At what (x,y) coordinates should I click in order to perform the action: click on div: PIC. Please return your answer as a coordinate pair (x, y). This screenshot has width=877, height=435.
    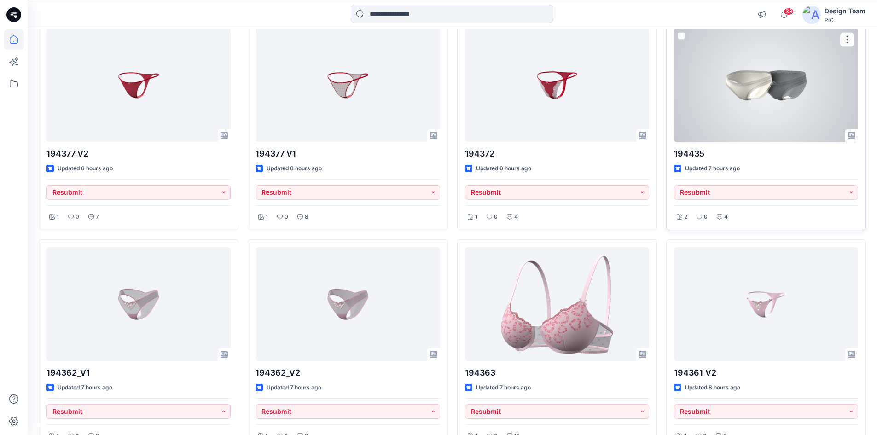
    Looking at the image, I should click on (845, 20).